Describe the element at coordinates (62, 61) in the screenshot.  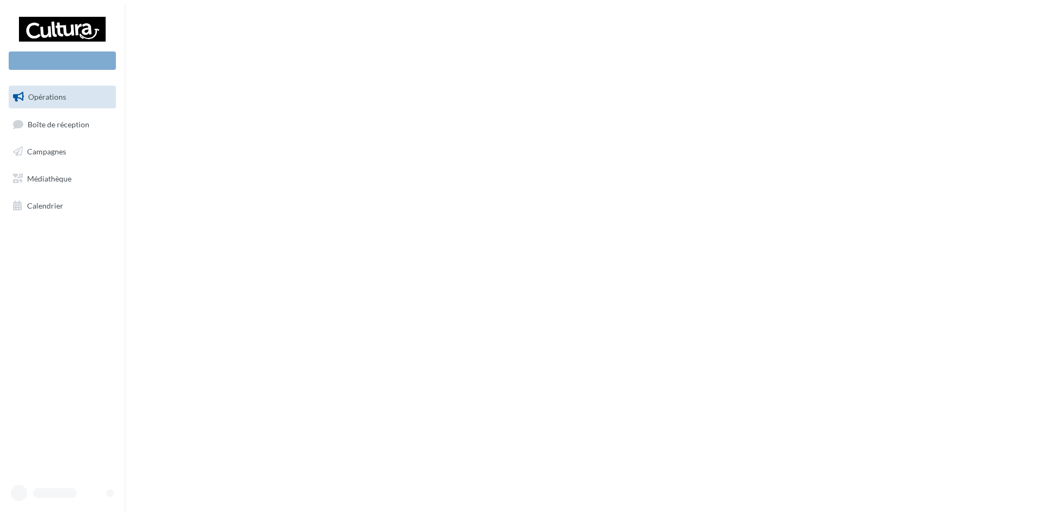
I see `div: Nouvelle campagne` at that location.